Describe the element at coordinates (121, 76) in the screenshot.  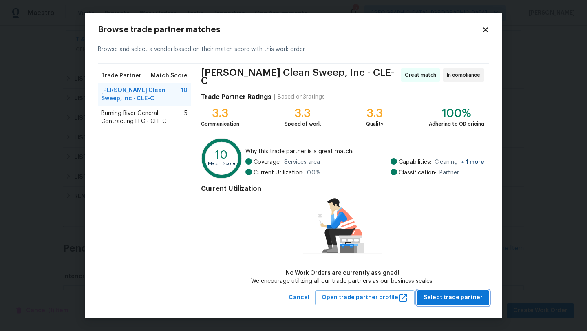
I see `span: Trade Partner` at that location.